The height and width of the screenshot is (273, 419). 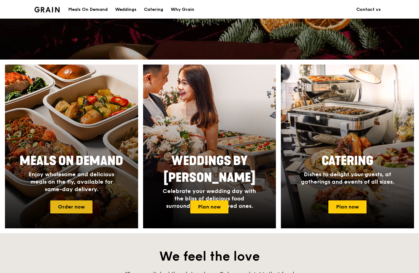 What do you see at coordinates (347, 161) in the screenshot?
I see `span: Catering` at bounding box center [347, 161].